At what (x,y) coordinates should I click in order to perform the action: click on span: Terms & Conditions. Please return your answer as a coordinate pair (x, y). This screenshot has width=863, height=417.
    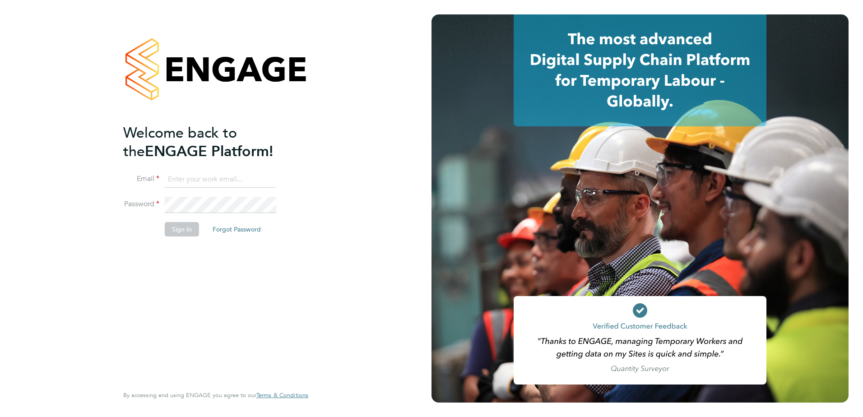
    Looking at the image, I should click on (282, 395).